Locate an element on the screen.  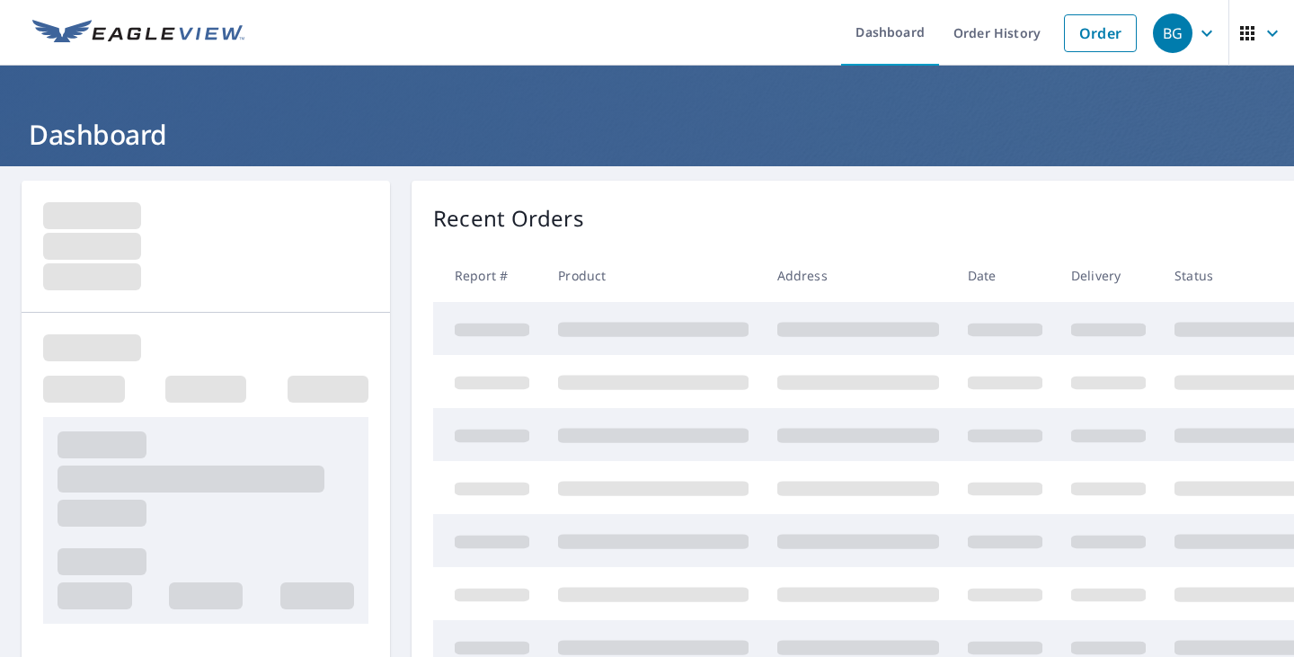
th: Address is located at coordinates (858, 275).